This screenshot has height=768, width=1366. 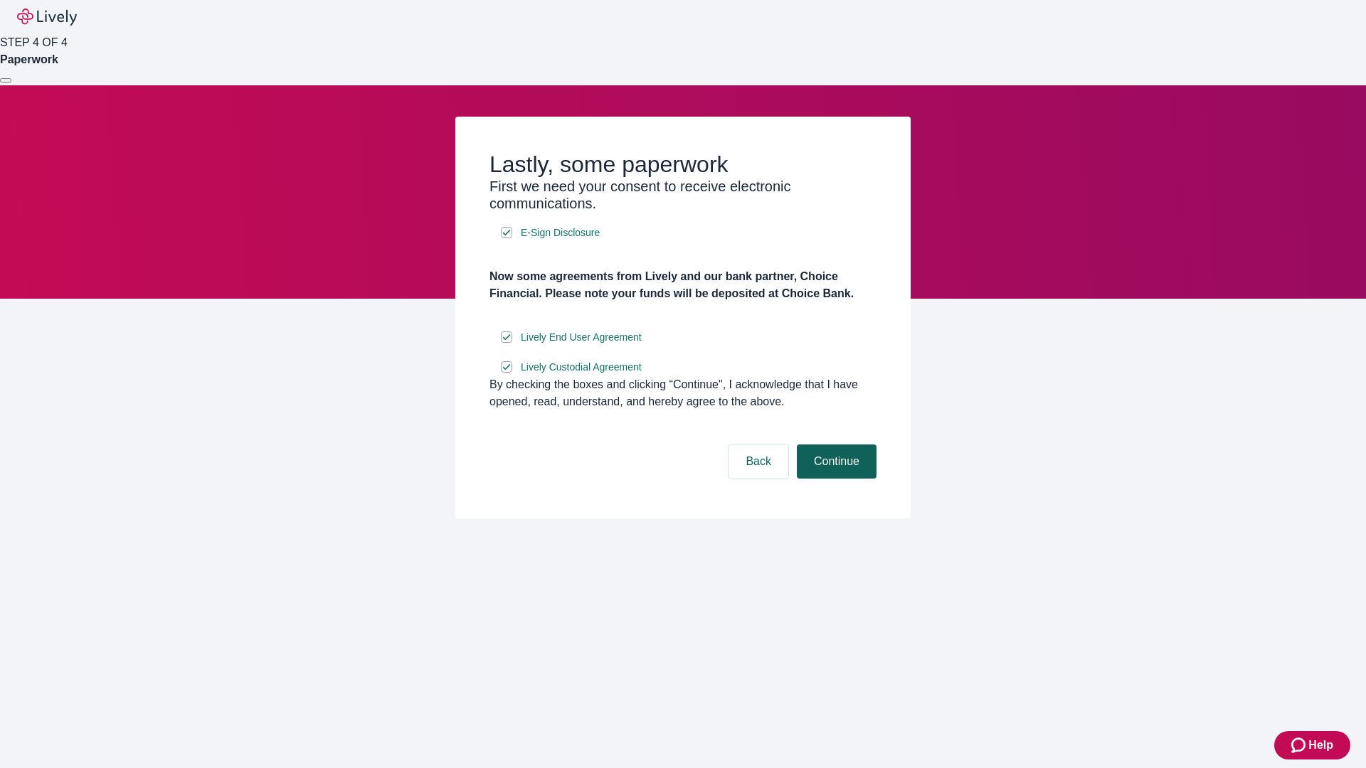 What do you see at coordinates (1320, 745) in the screenshot?
I see `span: Help` at bounding box center [1320, 745].